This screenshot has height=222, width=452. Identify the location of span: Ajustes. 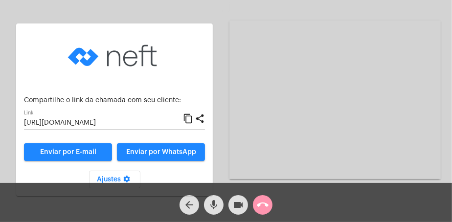
(115, 180).